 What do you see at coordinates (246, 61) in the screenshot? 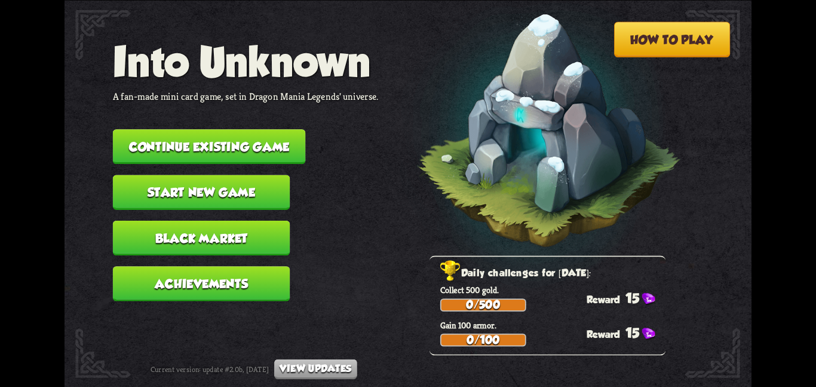
I see `h1: Into Unknown` at bounding box center [246, 61].